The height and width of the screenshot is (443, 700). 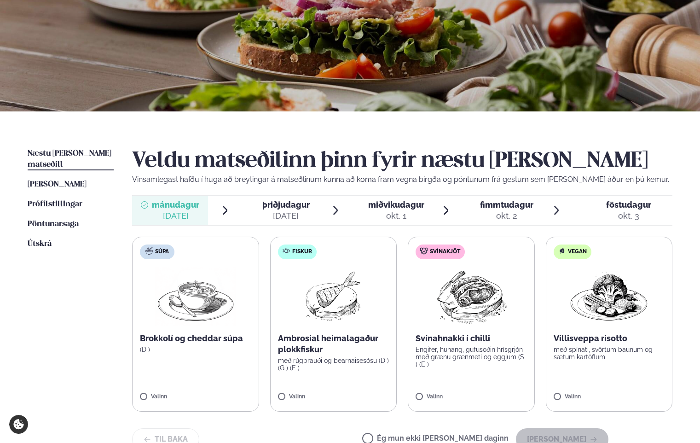 I want to click on a: Pöntunarsaga, so click(x=53, y=224).